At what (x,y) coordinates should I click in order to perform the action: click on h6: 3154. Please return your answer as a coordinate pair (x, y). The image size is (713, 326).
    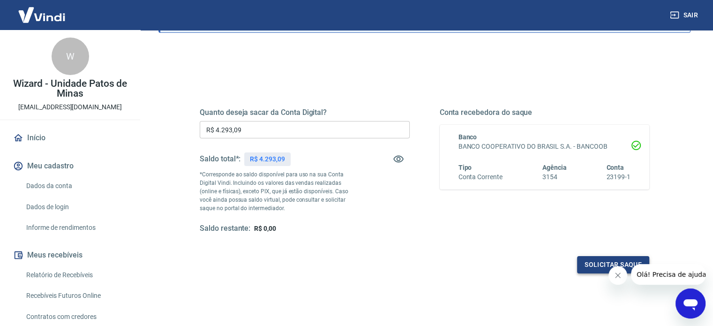
    Looking at the image, I should click on (554, 177).